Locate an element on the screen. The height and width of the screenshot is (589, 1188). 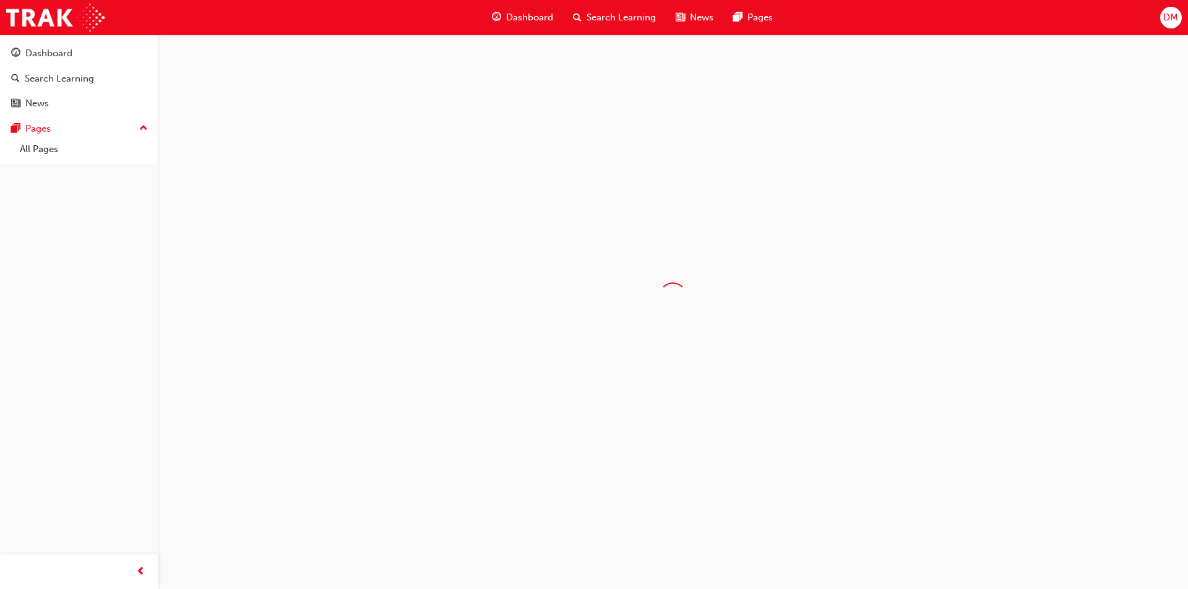
a: pages-iconPages is located at coordinates (753, 17).